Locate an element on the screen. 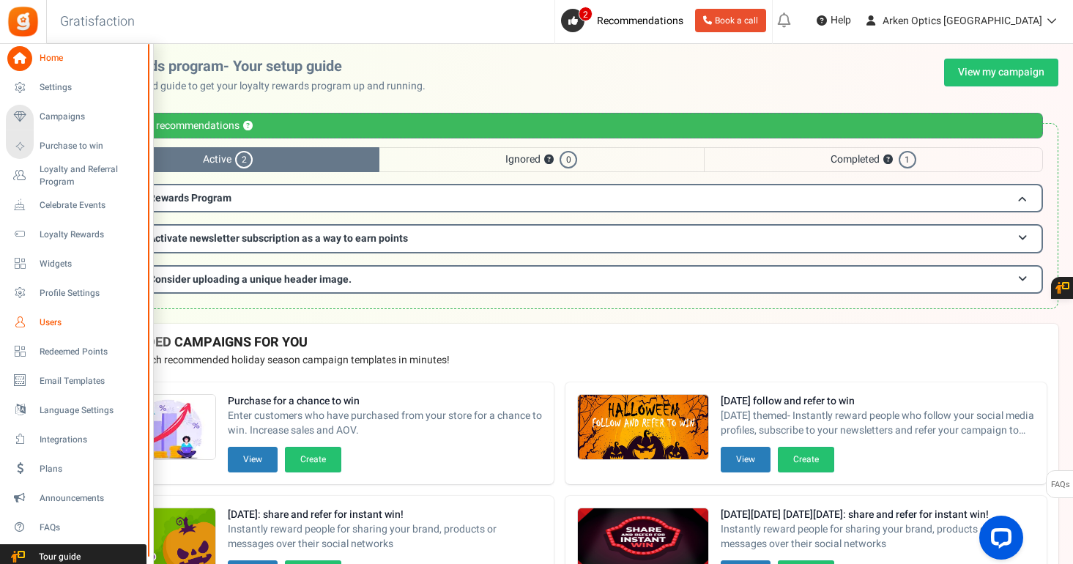 Image resolution: width=1073 pixels, height=564 pixels. a: Settings is located at coordinates (76, 88).